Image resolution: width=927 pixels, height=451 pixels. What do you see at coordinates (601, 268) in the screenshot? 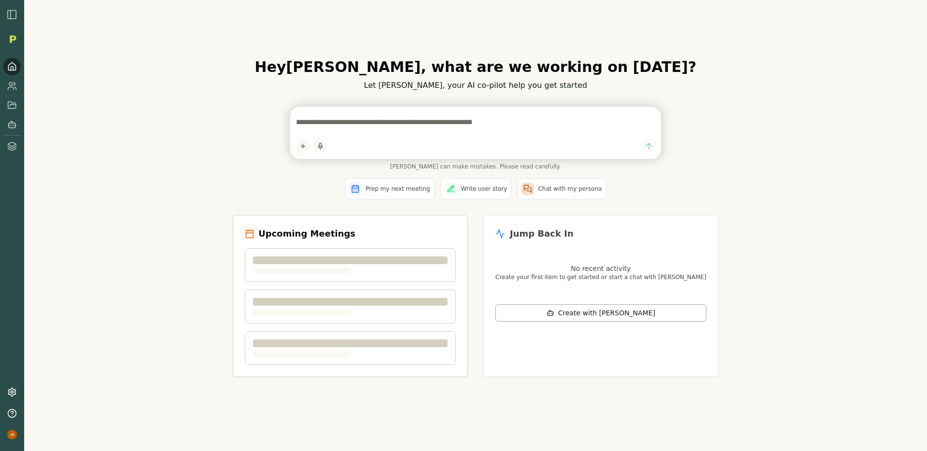
I see `p: No recent activity` at bounding box center [601, 268].